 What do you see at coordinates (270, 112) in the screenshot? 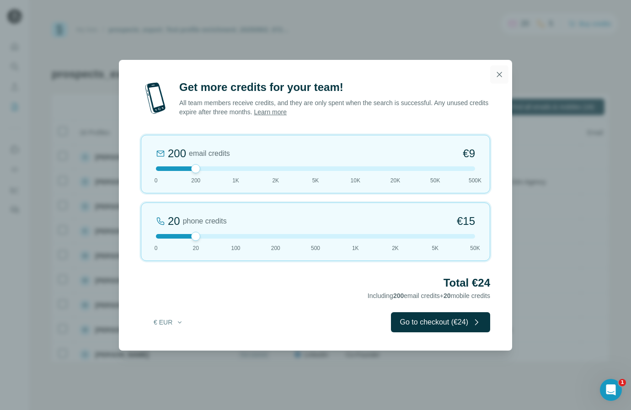
I see `a: Learn more` at bounding box center [270, 112].